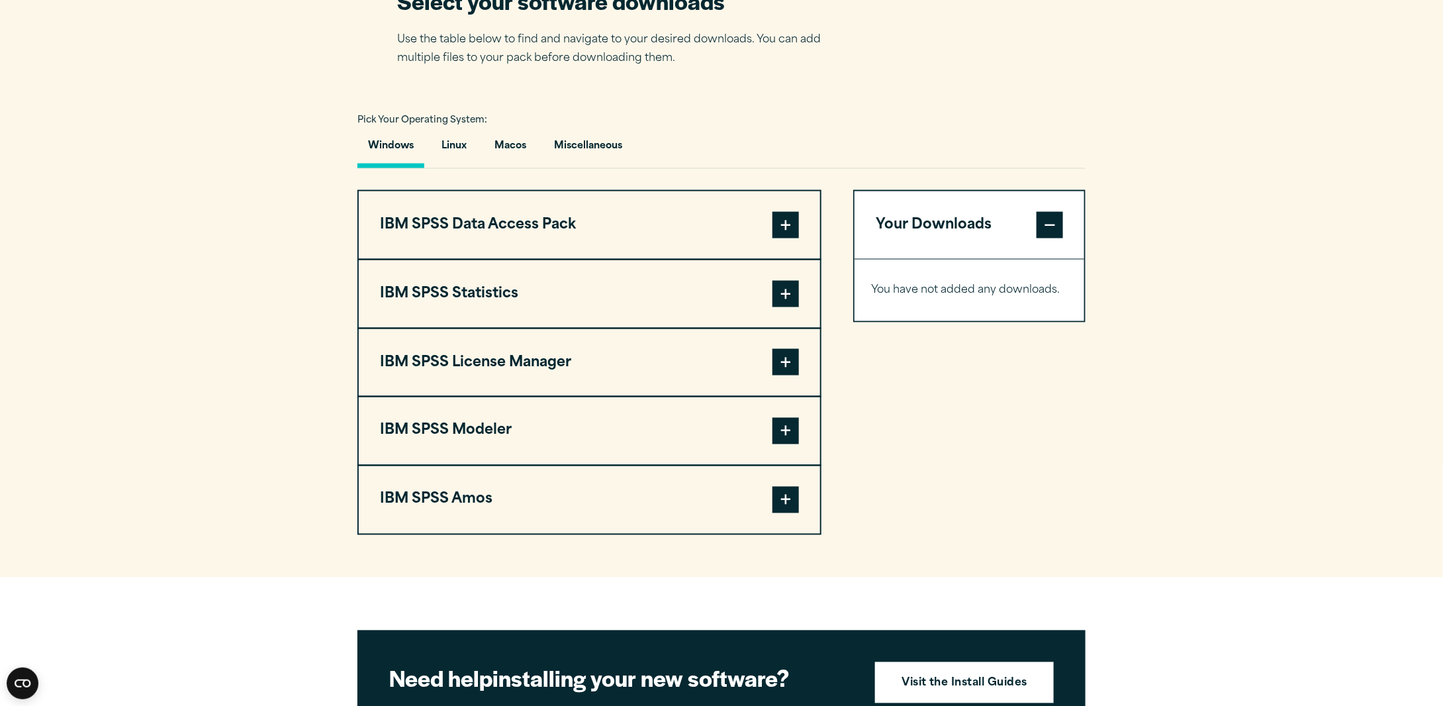  Describe the element at coordinates (589, 363) in the screenshot. I see `button: IBM SPSS License Manager` at that location.